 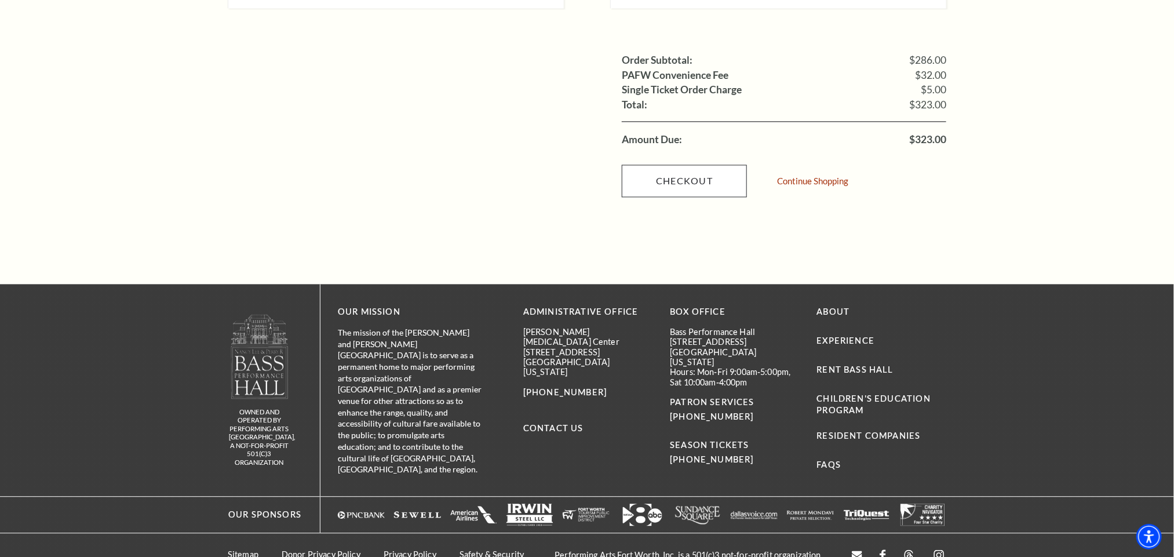 What do you see at coordinates (869, 435) in the screenshot?
I see `a: Resident Companies` at bounding box center [869, 435].